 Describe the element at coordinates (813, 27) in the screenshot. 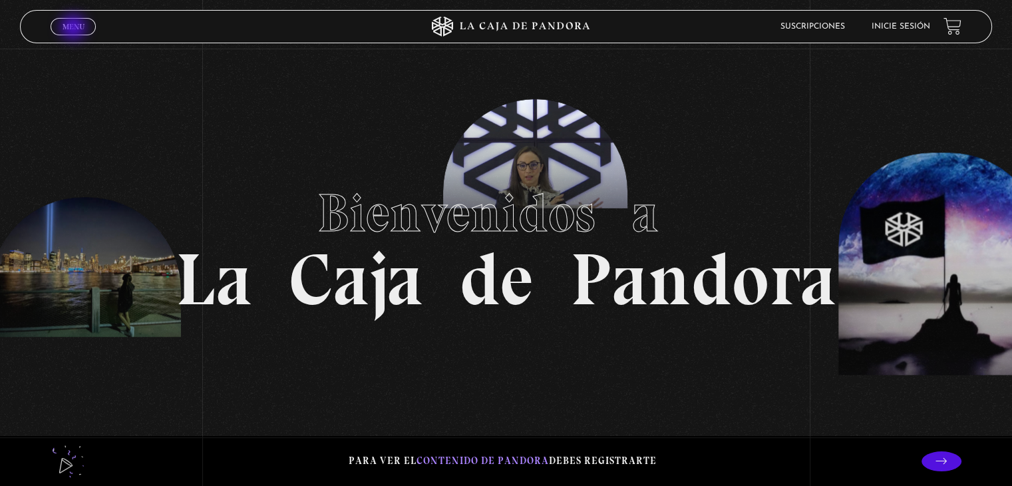

I see `a: Suscripciones` at that location.